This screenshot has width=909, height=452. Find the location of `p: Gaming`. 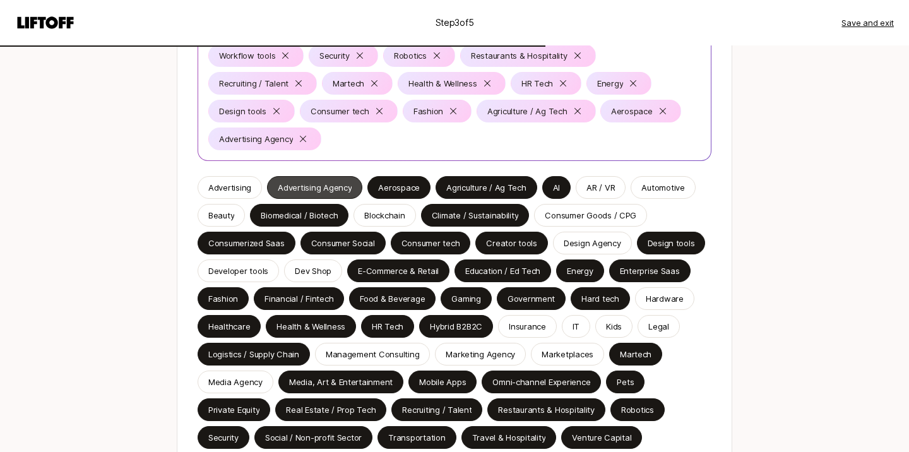

p: Gaming is located at coordinates (466, 298).